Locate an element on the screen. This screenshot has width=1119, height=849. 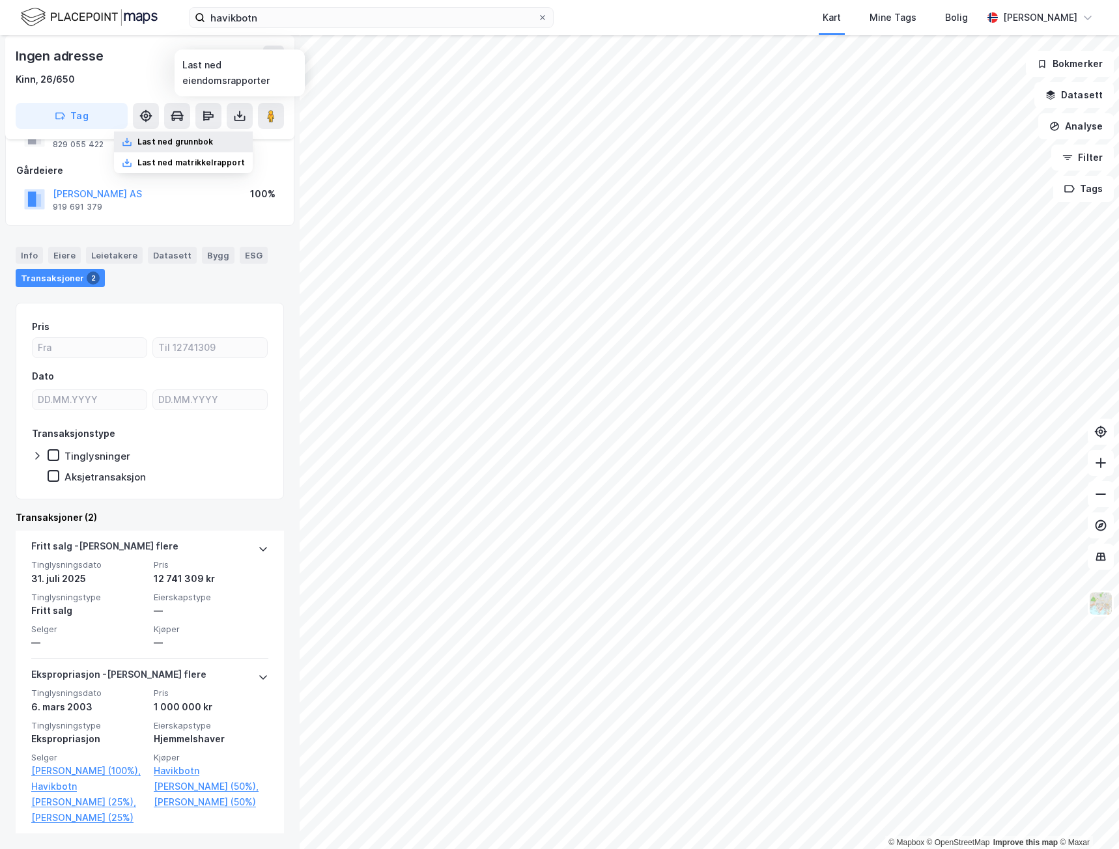
div: 12 741 309 kr is located at coordinates (211, 579).